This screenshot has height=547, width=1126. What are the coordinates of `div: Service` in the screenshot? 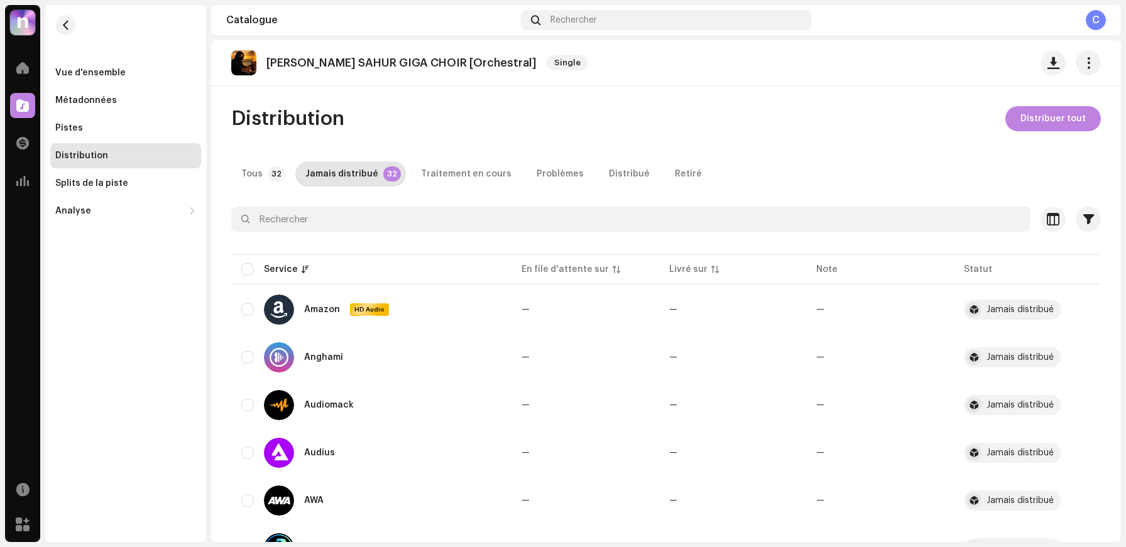 It's located at (281, 270).